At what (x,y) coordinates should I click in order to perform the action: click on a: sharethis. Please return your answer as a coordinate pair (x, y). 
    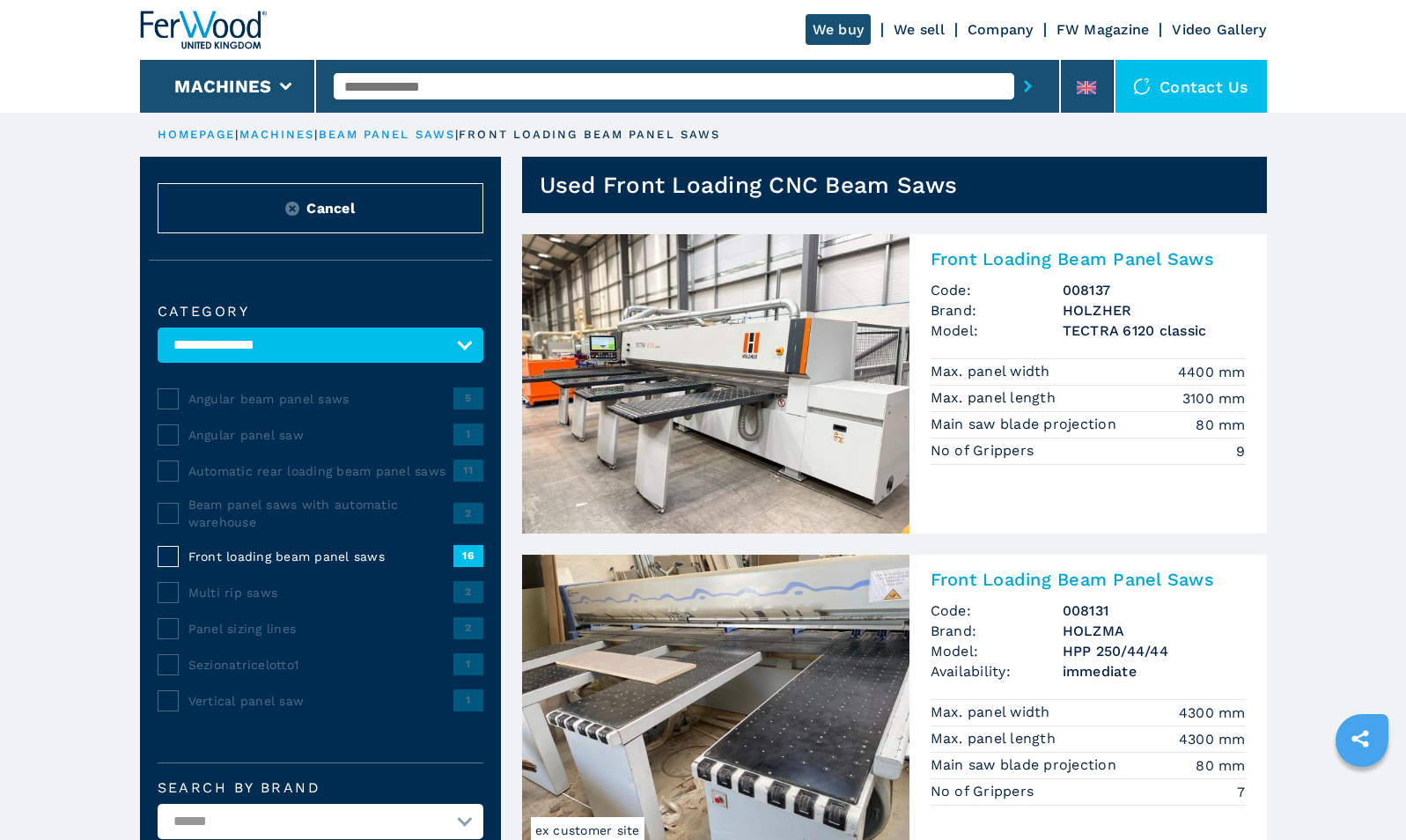
    Looking at the image, I should click on (1360, 739).